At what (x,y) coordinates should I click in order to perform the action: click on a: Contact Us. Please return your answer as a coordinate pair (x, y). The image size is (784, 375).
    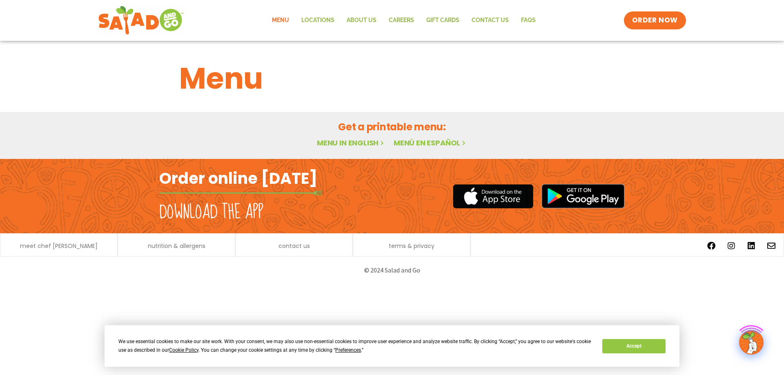
    Looking at the image, I should click on (490, 20).